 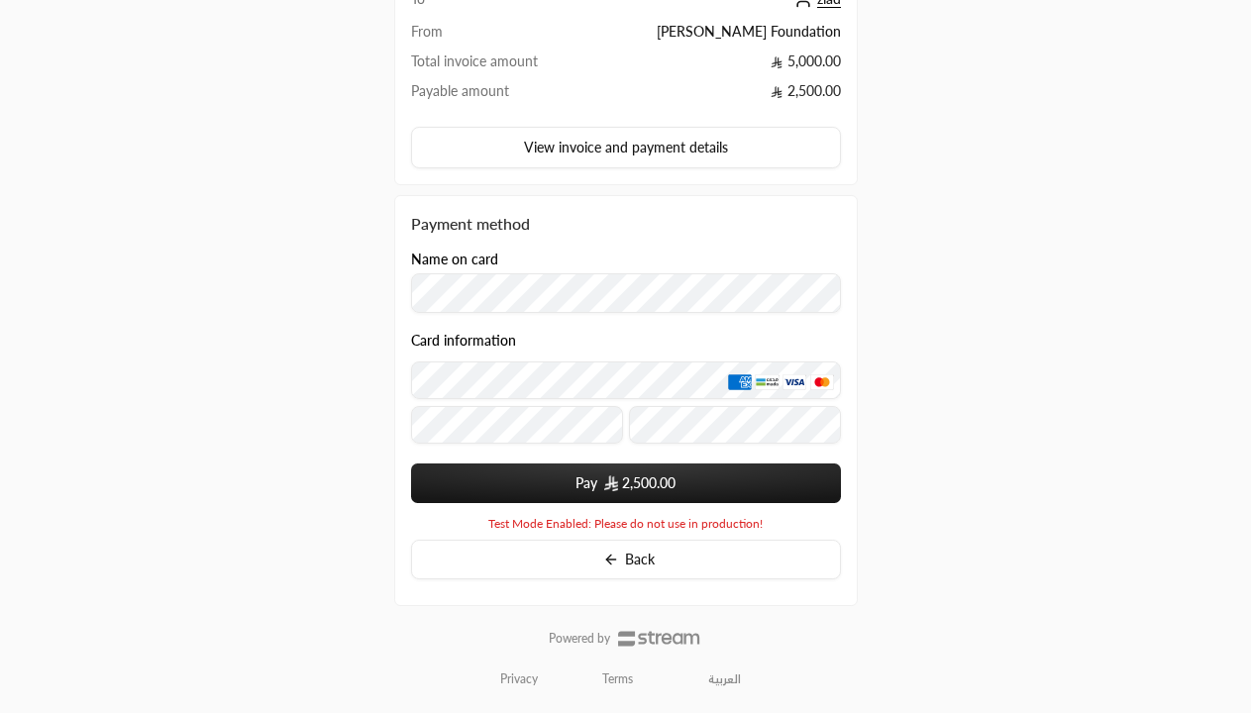 What do you see at coordinates (822, 381) in the screenshot?
I see `img: MasterCard` at bounding box center [822, 381].